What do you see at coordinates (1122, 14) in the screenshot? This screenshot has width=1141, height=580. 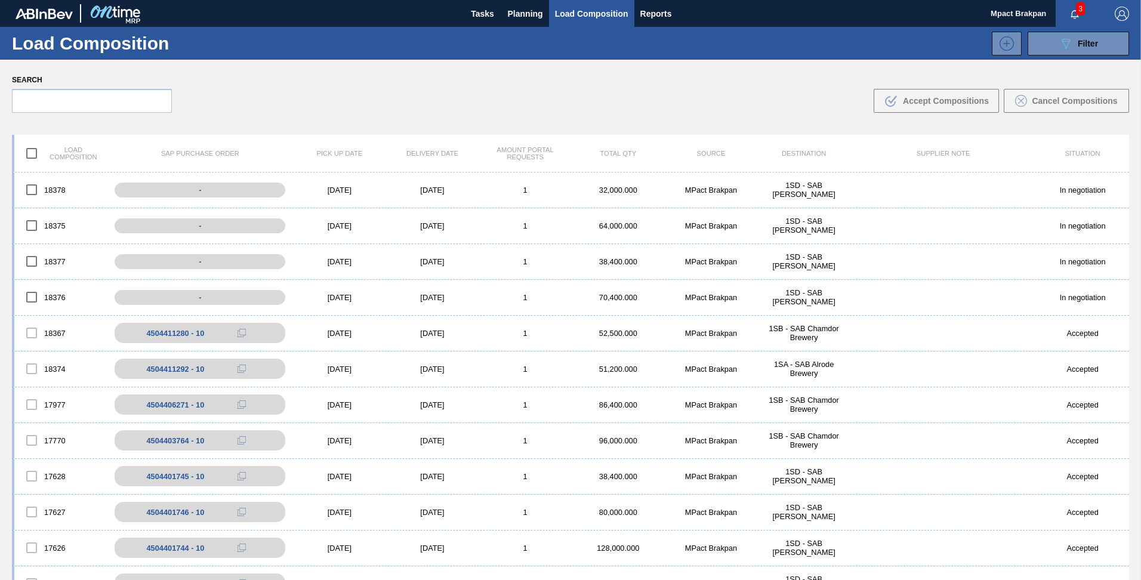 I see `img: Logout` at bounding box center [1122, 14].